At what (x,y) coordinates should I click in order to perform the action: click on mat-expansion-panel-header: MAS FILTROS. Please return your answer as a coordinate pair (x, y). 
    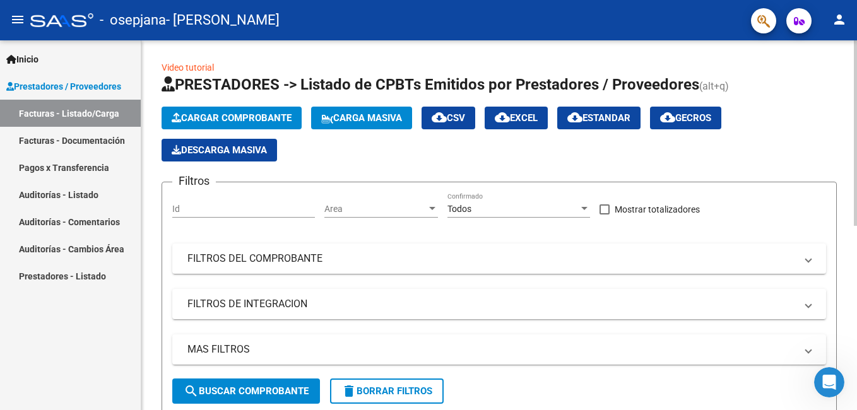
    Looking at the image, I should click on (499, 350).